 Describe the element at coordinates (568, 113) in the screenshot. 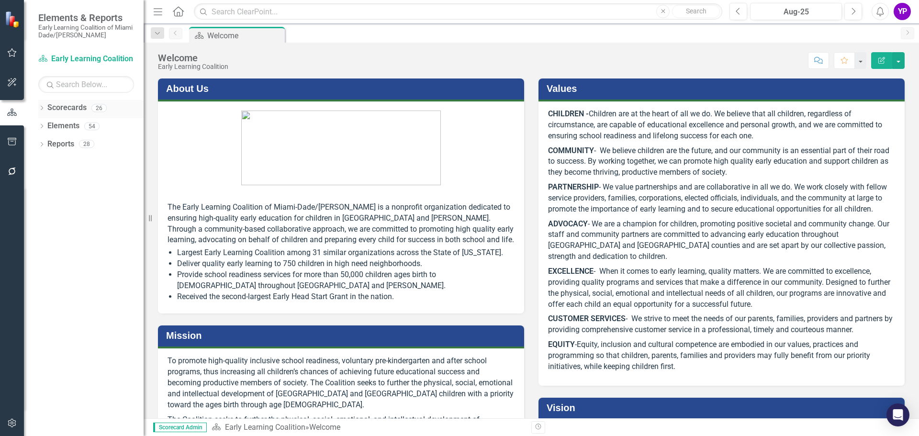

I see `strong: CHILDREN -` at that location.